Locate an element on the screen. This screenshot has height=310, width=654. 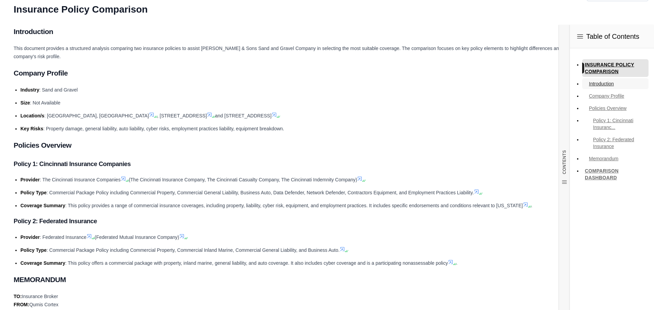
a: INSURANCE POLICY COMPARISON is located at coordinates (615, 68).